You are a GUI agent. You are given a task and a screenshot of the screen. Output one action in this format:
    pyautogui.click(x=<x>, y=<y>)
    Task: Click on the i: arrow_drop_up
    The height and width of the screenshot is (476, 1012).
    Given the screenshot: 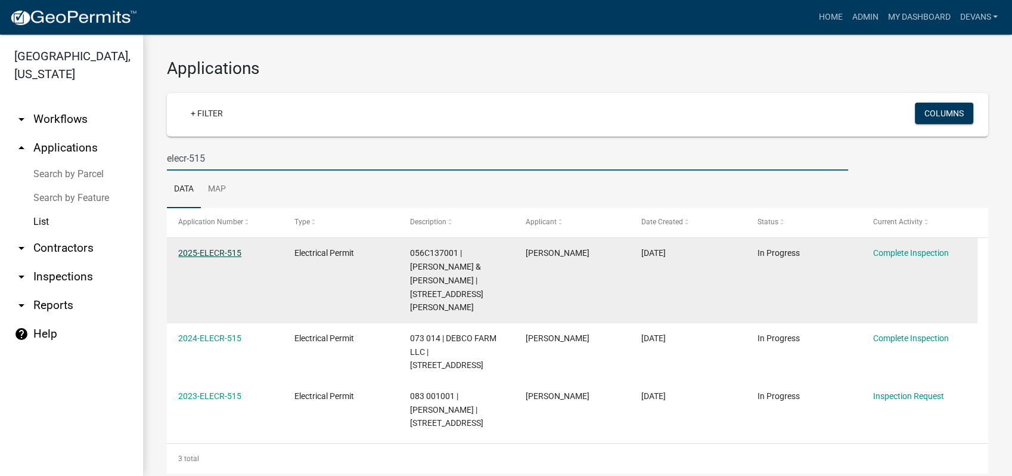 What is the action you would take?
    pyautogui.click(x=21, y=148)
    